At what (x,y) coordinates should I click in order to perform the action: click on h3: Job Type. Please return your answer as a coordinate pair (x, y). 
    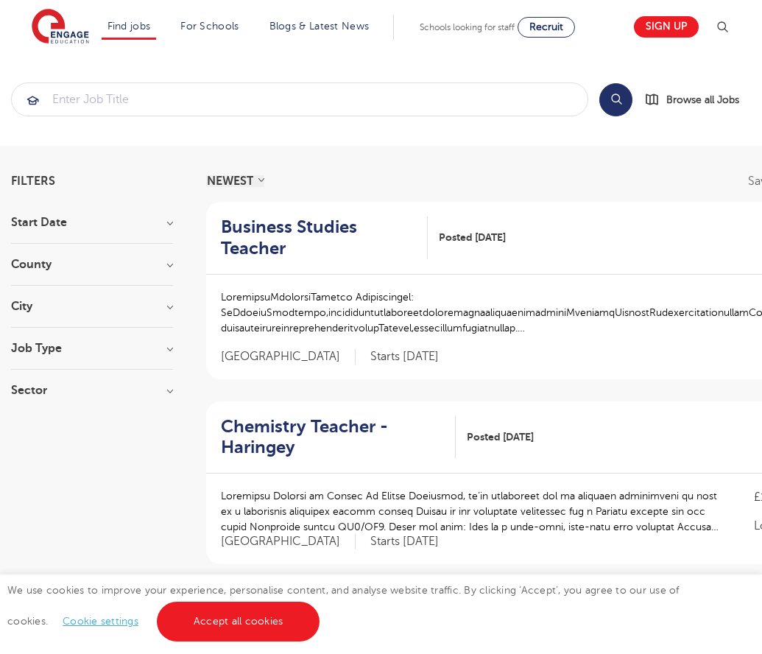
    Looking at the image, I should click on (92, 348).